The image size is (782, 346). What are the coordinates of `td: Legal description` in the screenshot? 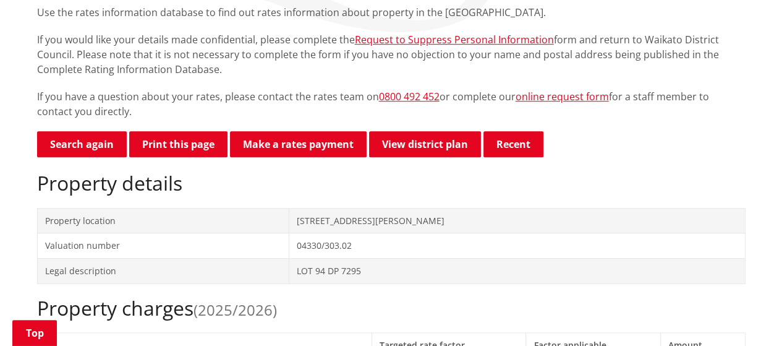 It's located at (163, 270).